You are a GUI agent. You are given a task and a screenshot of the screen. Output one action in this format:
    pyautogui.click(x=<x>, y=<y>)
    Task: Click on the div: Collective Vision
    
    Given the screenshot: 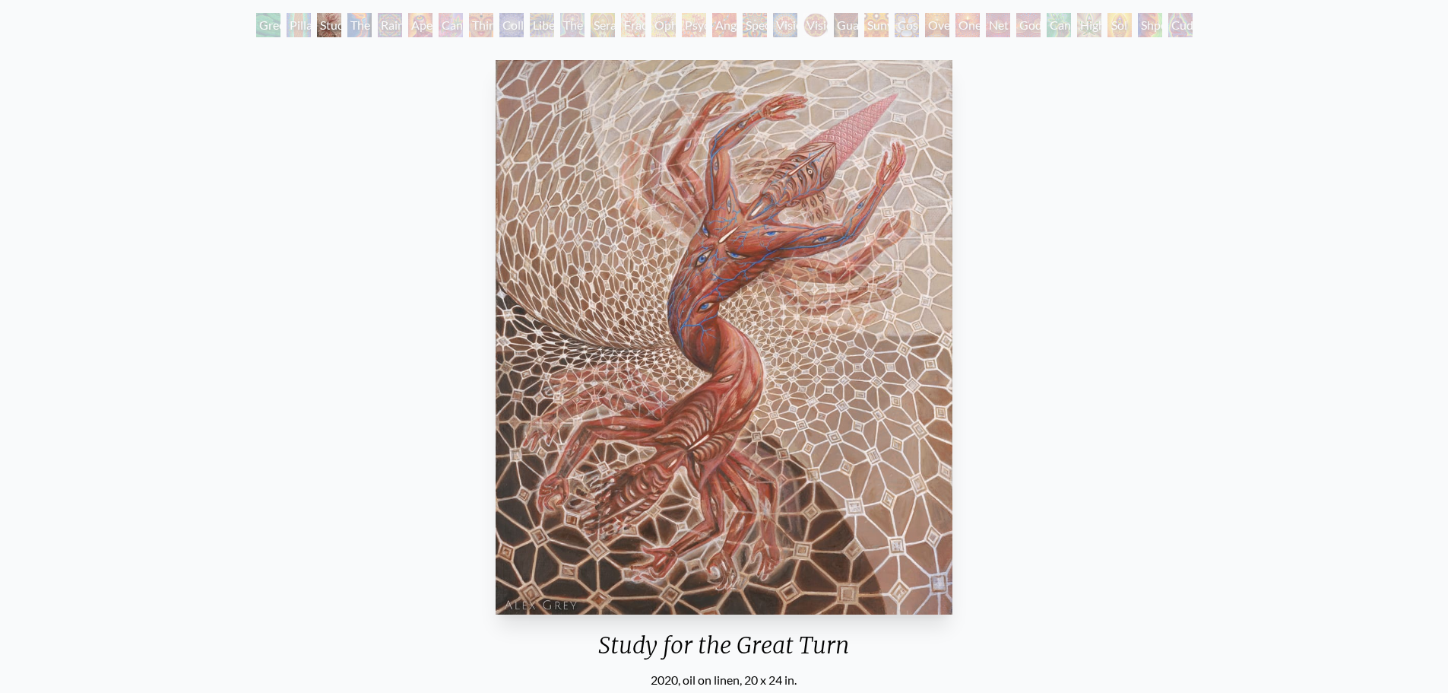 What is the action you would take?
    pyautogui.click(x=512, y=25)
    